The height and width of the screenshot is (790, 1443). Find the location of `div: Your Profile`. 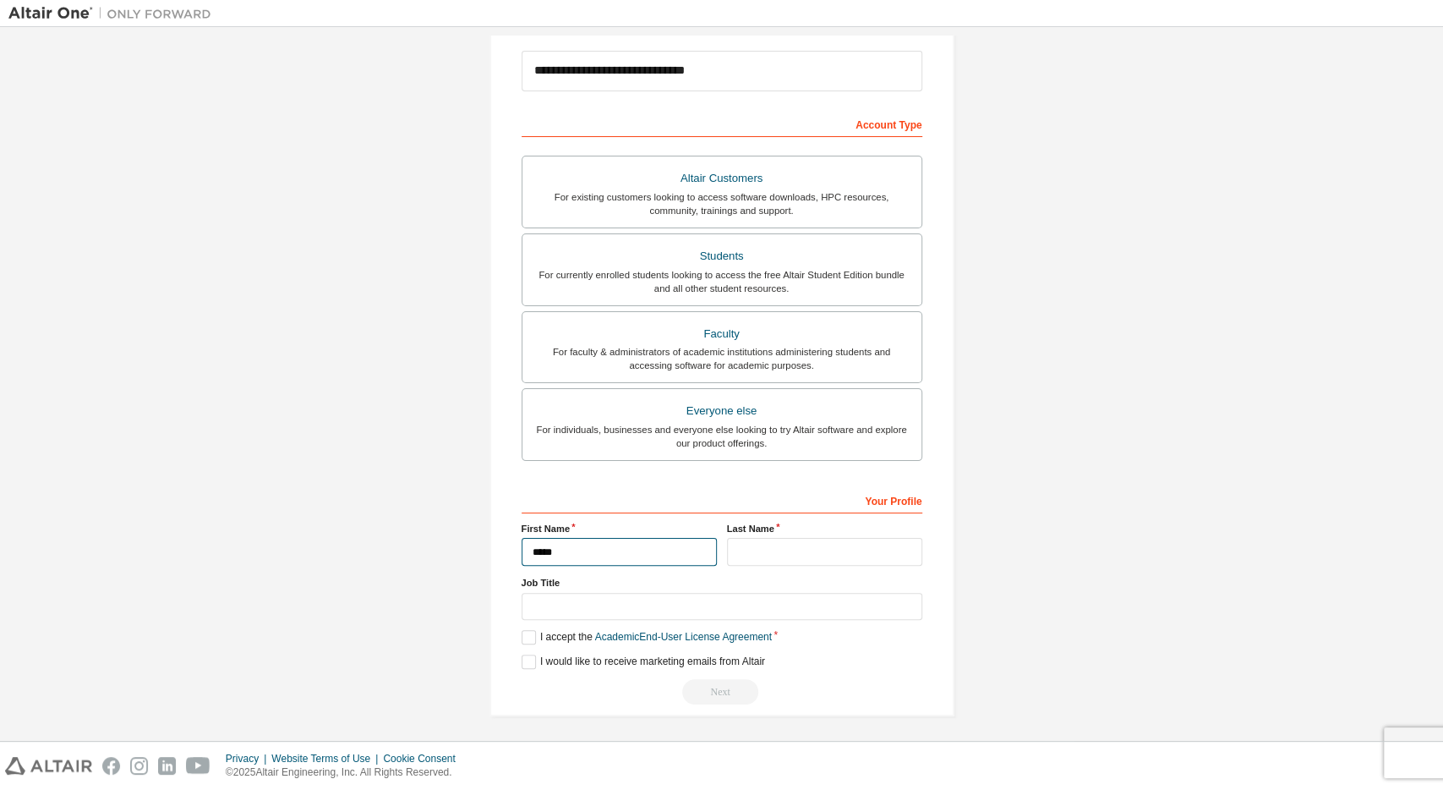

div: Your Profile is located at coordinates (722, 500).